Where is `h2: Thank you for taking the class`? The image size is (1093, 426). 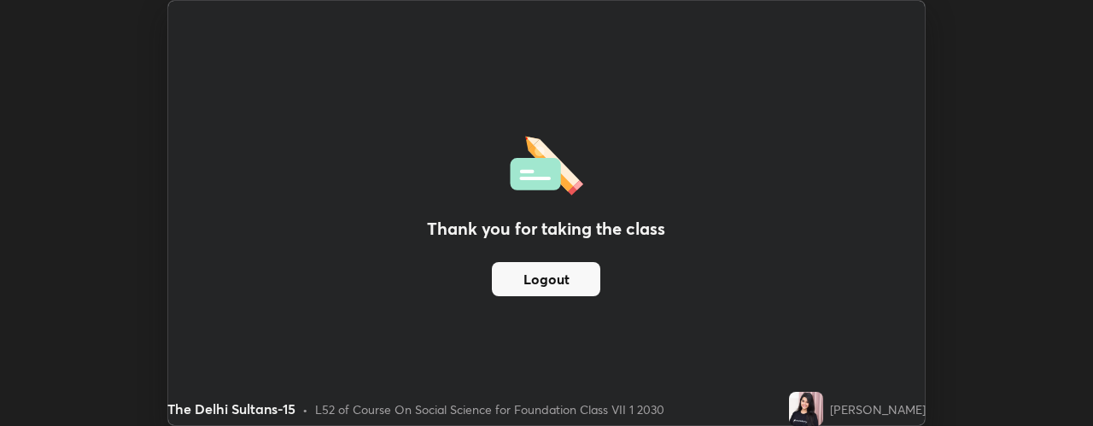 h2: Thank you for taking the class is located at coordinates (546, 229).